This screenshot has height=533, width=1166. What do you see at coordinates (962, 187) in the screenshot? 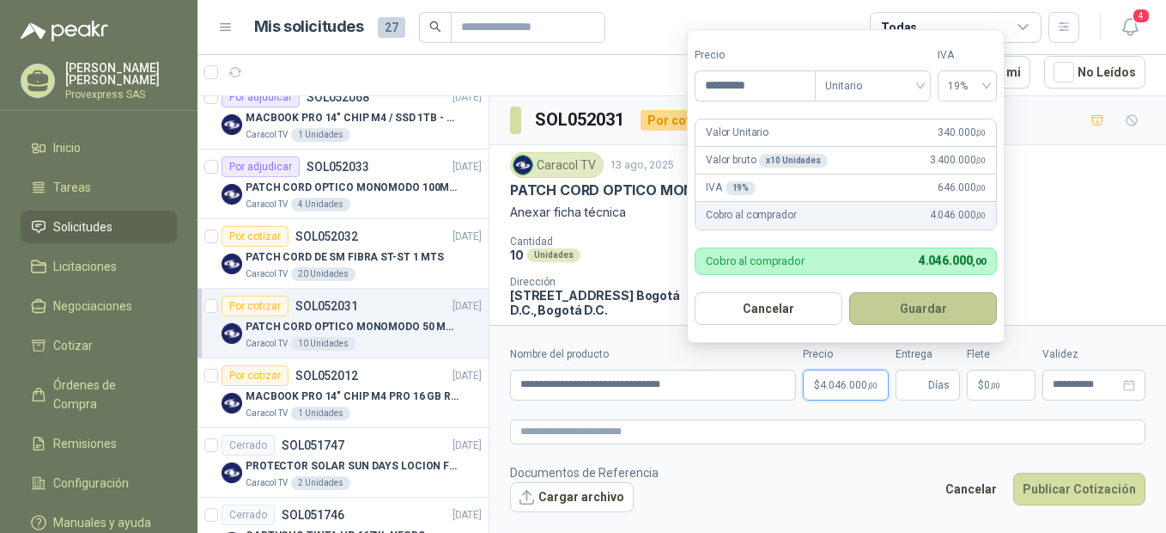
I see `span: 646.000` at bounding box center [962, 187].